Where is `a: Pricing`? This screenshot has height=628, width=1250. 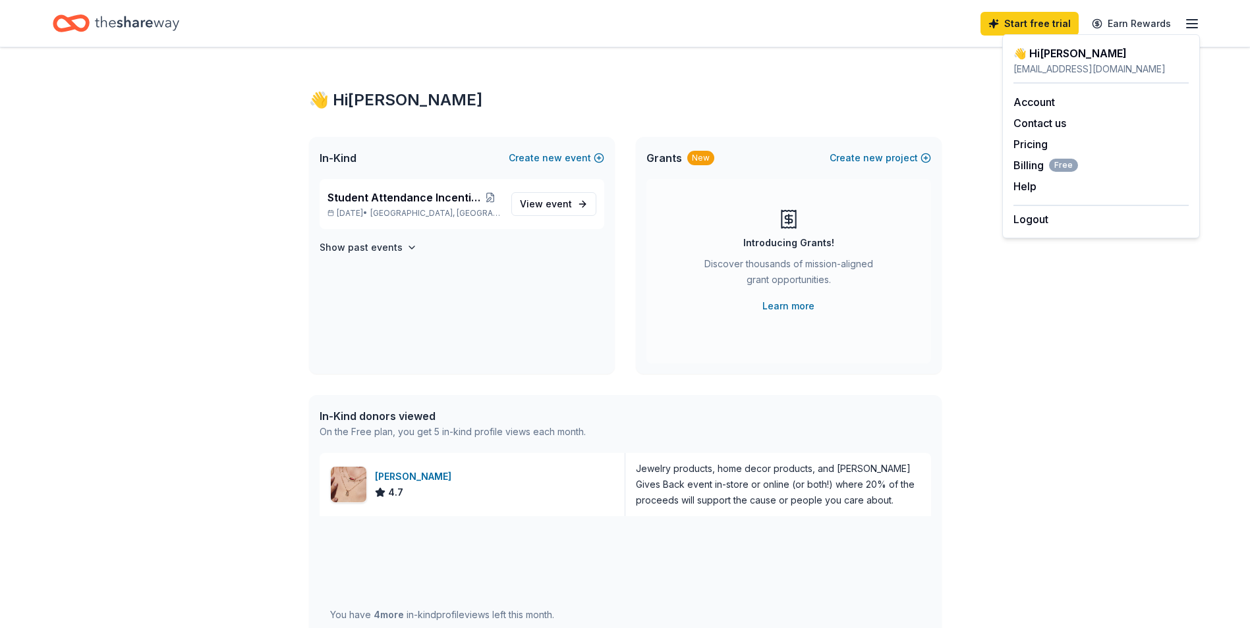 a: Pricing is located at coordinates (1030, 144).